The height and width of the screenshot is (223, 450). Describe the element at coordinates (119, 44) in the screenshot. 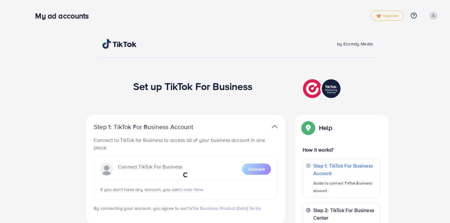

I see `img: TikTok` at that location.